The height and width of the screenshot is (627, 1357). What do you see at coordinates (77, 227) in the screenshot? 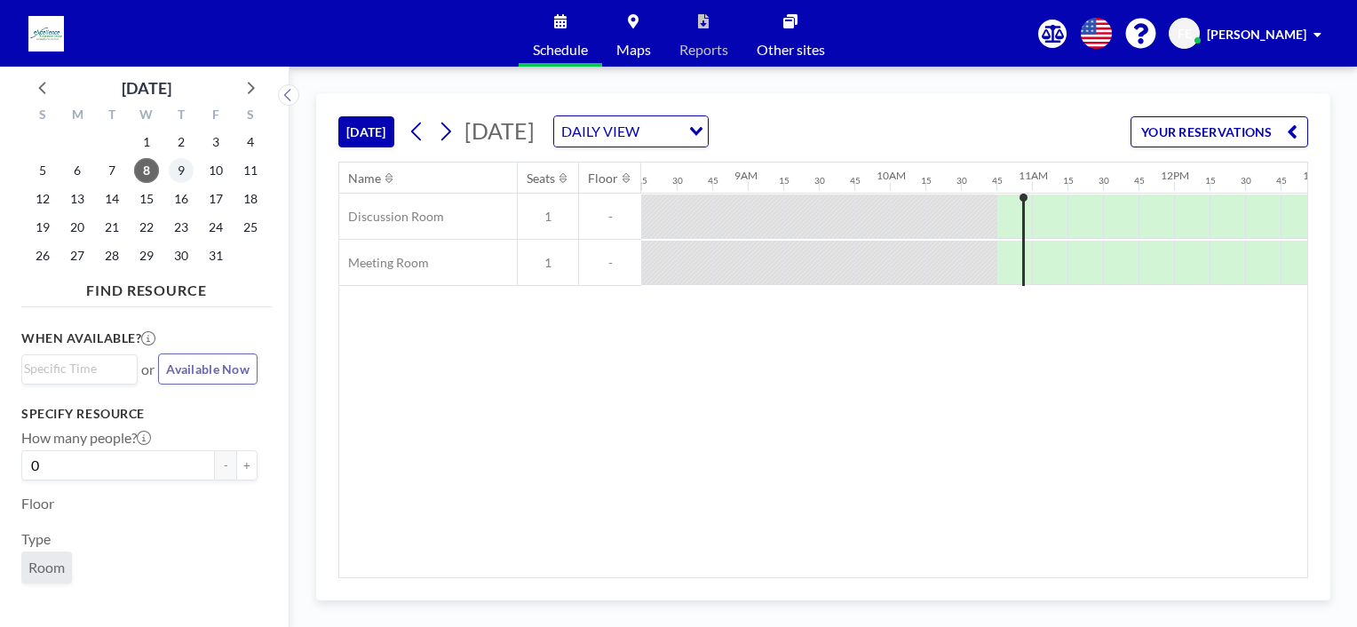
I see `span: Monday, October 20, 2025` at bounding box center [77, 227].